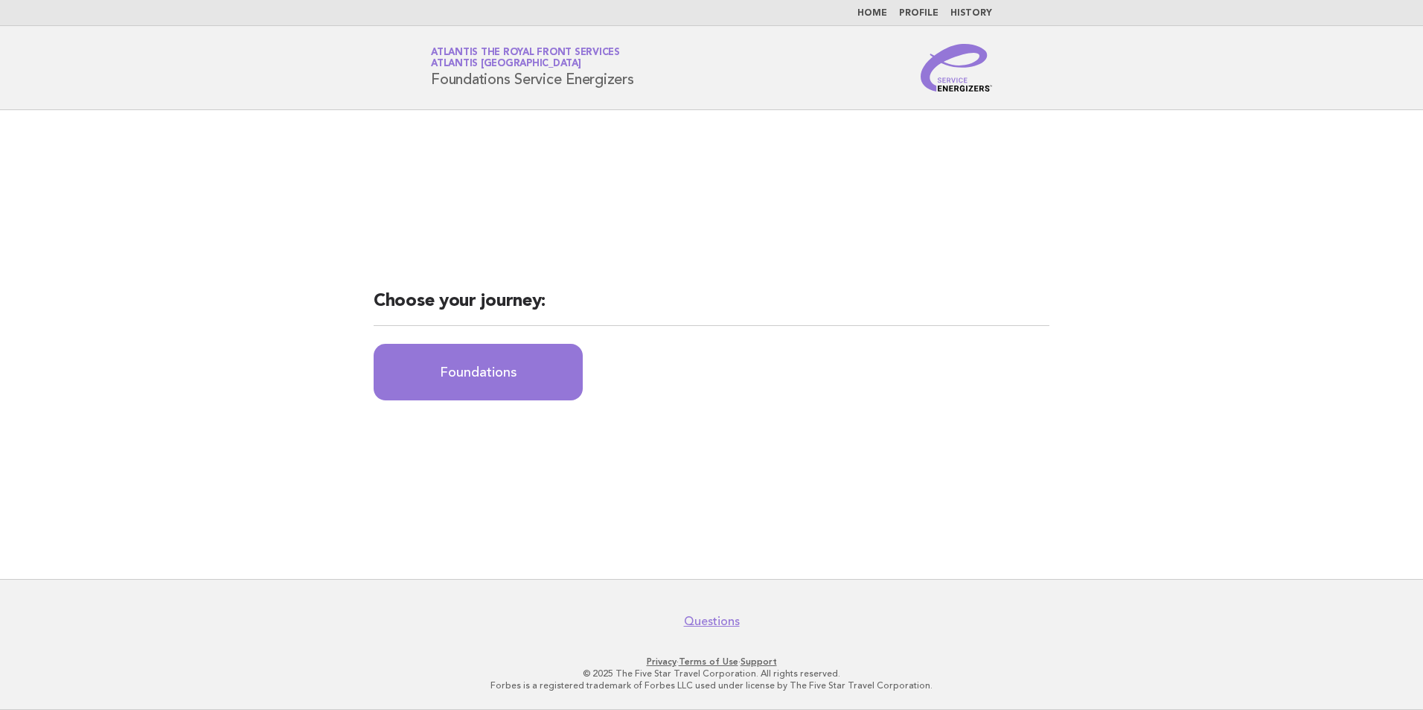 The image size is (1423, 710). What do you see at coordinates (711, 685) in the screenshot?
I see `p: Forbes is a registered trademark of Forbes LLC used under license by The Five Star Travel Corpora...` at bounding box center [711, 685].